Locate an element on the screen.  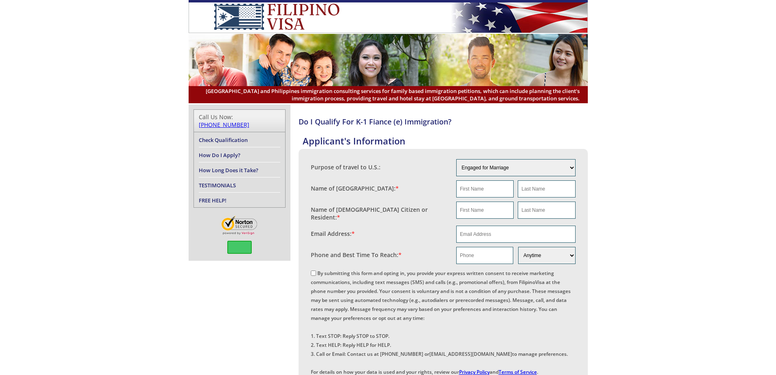
a: TESTIMONIALS is located at coordinates (217, 185).